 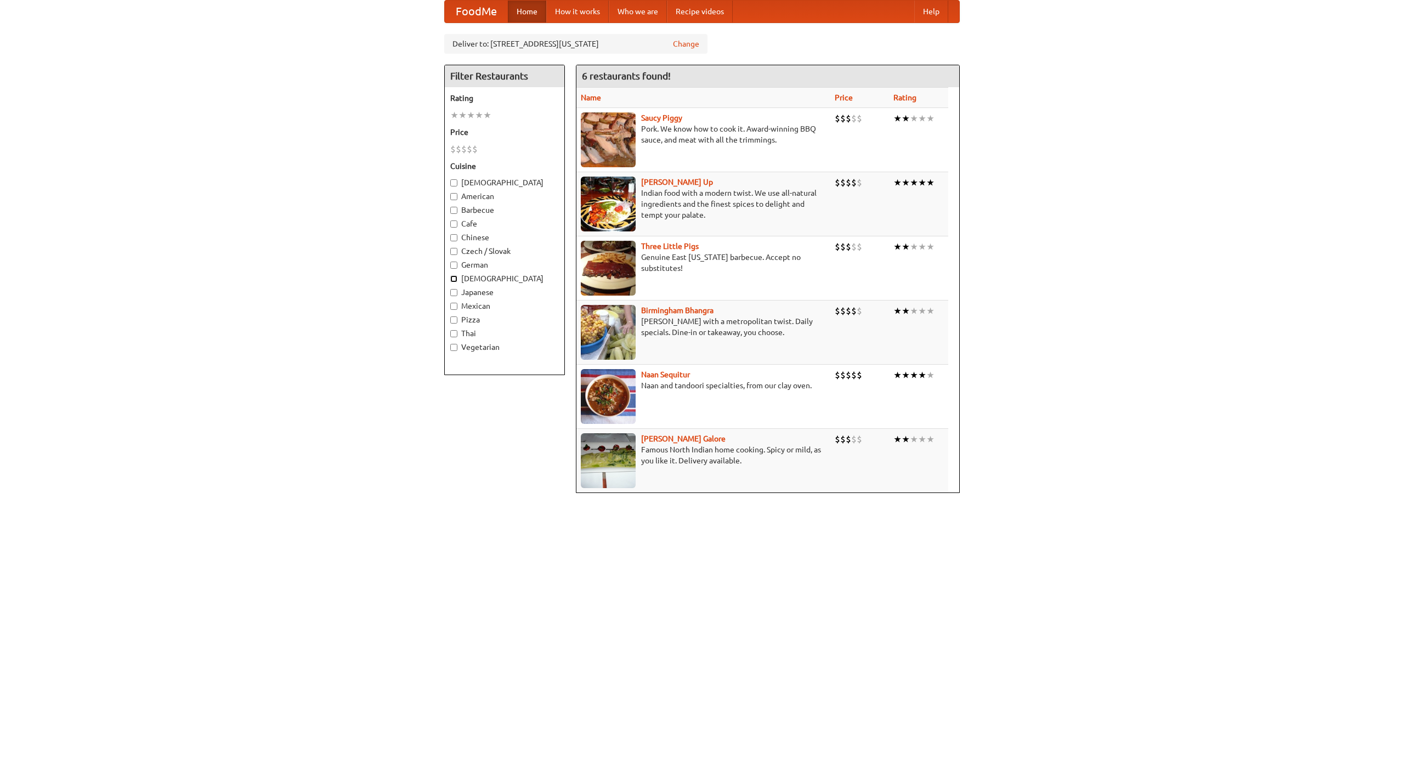 I want to click on img: saucy.jpg, so click(x=608, y=140).